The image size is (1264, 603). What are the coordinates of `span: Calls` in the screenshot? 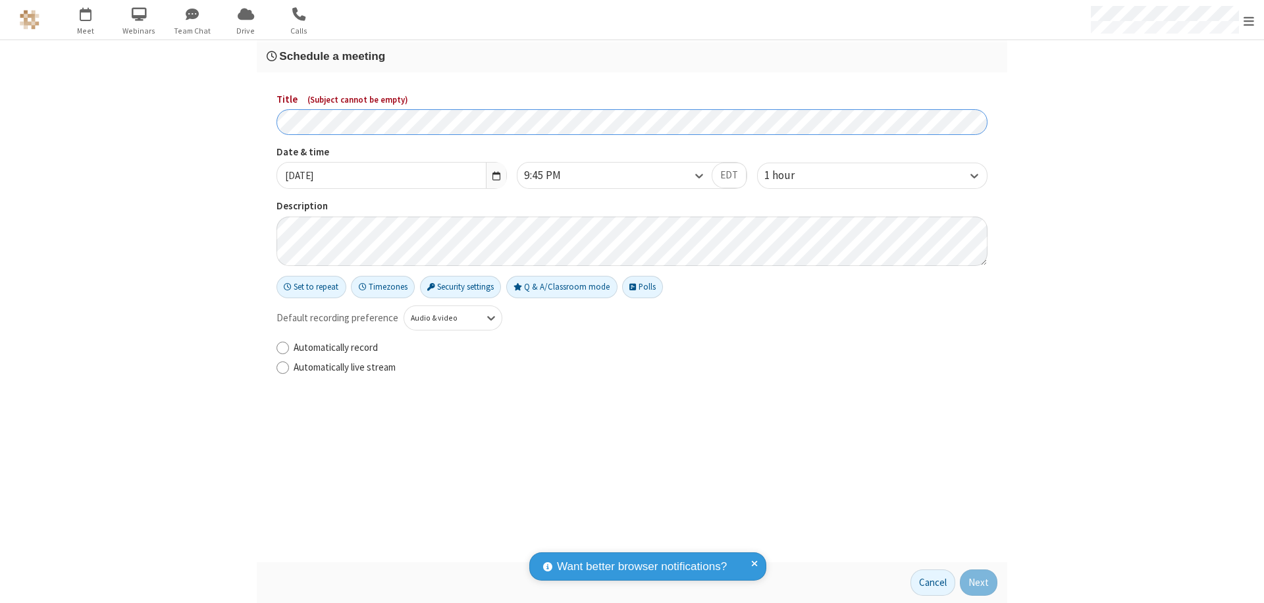 It's located at (299, 31).